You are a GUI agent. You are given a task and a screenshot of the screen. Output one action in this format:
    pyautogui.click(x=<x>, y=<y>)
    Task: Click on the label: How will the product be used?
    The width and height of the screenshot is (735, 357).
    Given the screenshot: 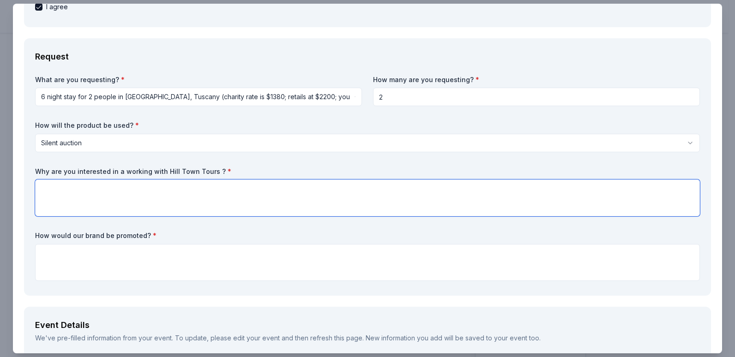 What is the action you would take?
    pyautogui.click(x=368, y=126)
    